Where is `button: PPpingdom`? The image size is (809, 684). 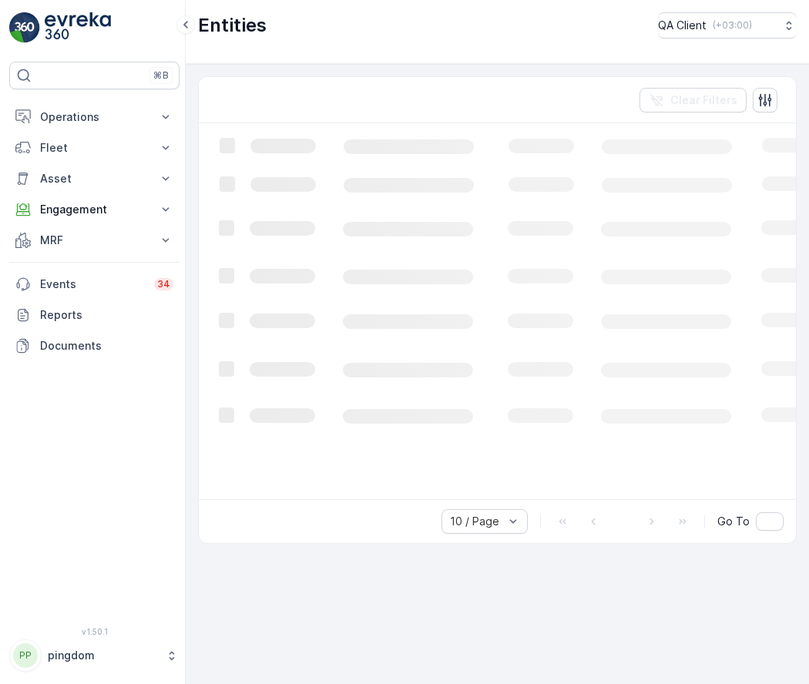 button: PPpingdom is located at coordinates (94, 656).